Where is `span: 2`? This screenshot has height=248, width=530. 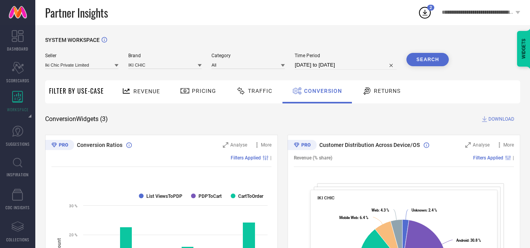 span: 2 is located at coordinates (431, 7).